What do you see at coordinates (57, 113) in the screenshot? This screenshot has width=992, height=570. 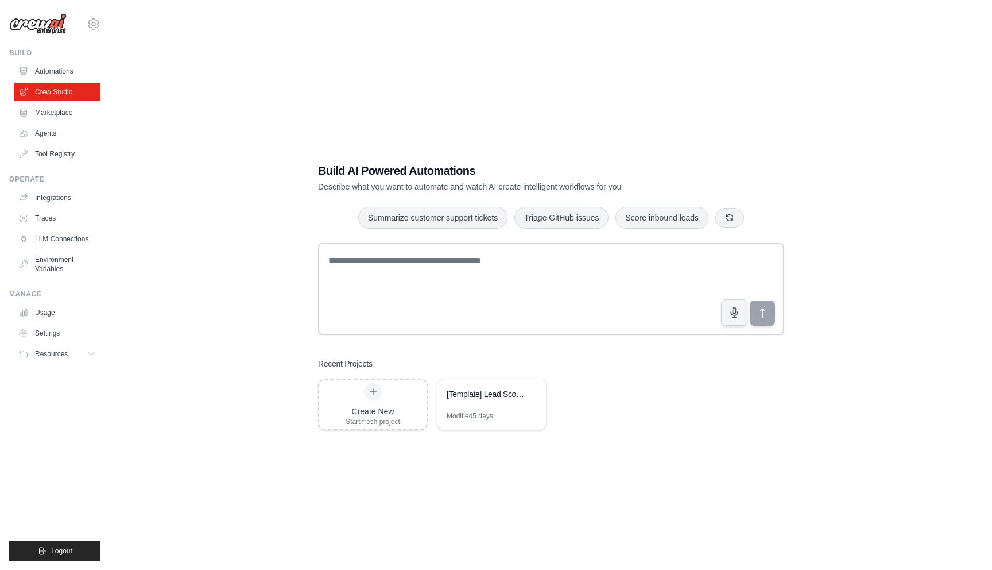 I see `a: Marketplace` at bounding box center [57, 113].